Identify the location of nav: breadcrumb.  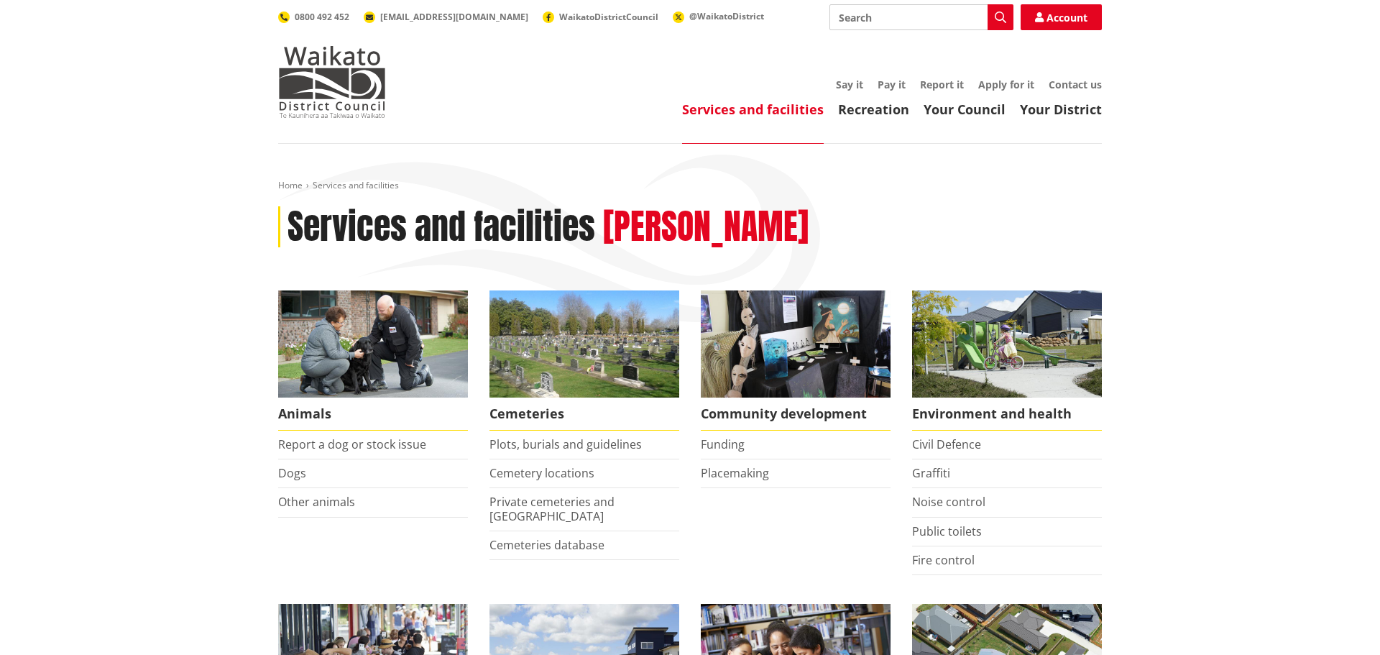
(690, 185).